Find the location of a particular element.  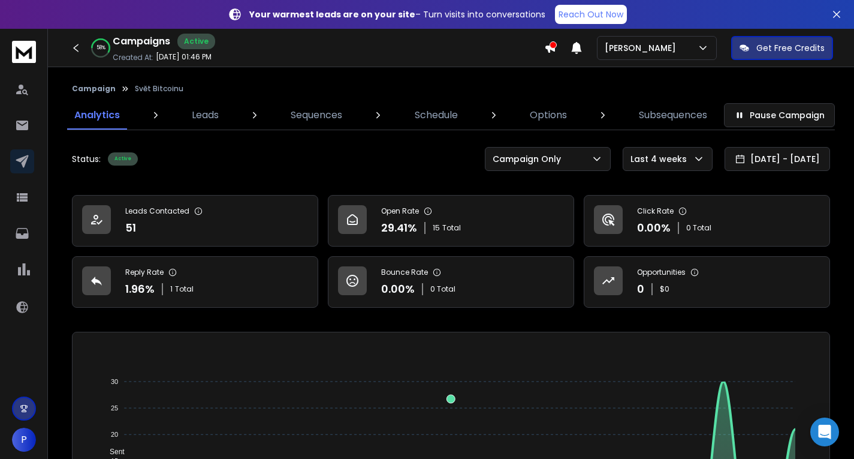

span: 1 is located at coordinates (171, 289).